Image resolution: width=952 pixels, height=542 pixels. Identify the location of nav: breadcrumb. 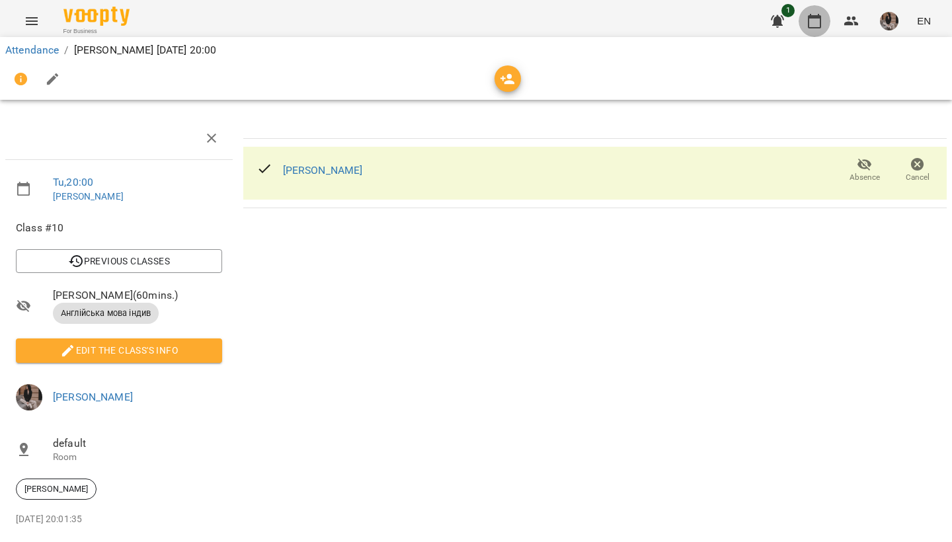
(476, 50).